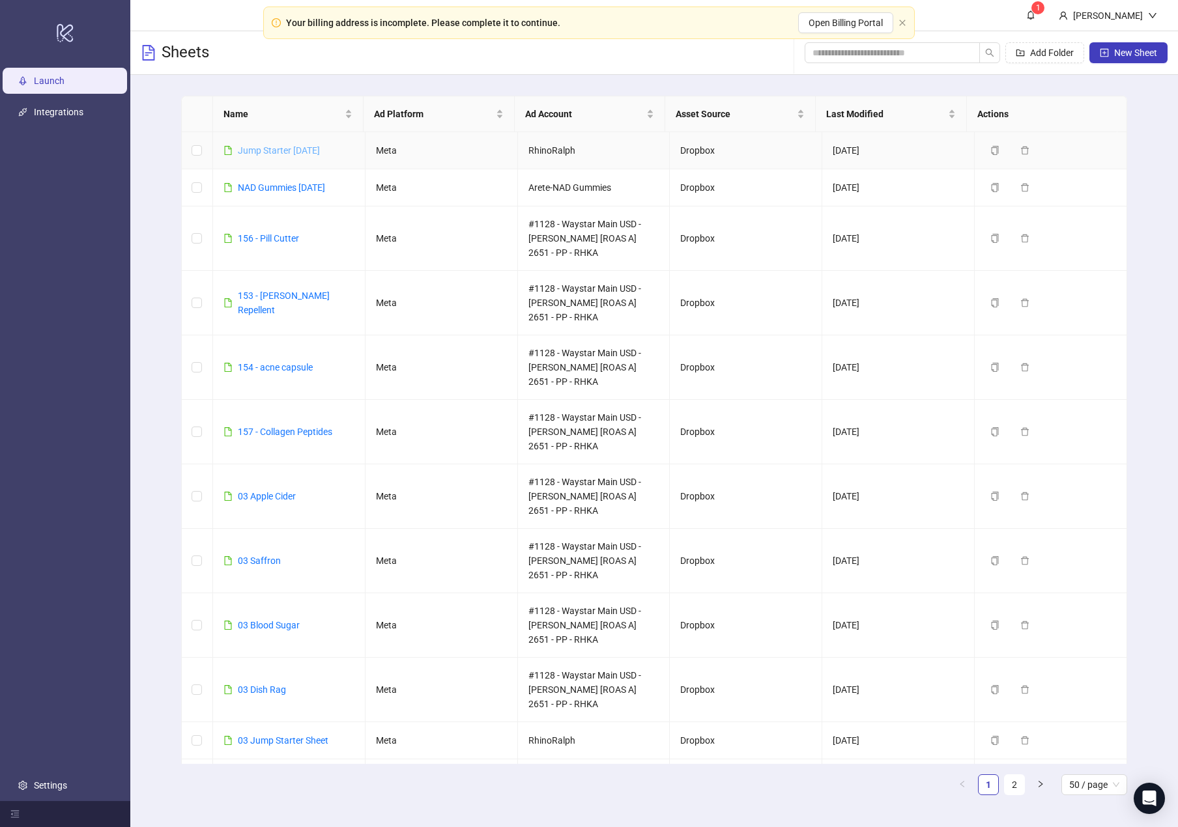 Image resolution: width=1178 pixels, height=827 pixels. Describe the element at coordinates (962, 784) in the screenshot. I see `span: left` at that location.